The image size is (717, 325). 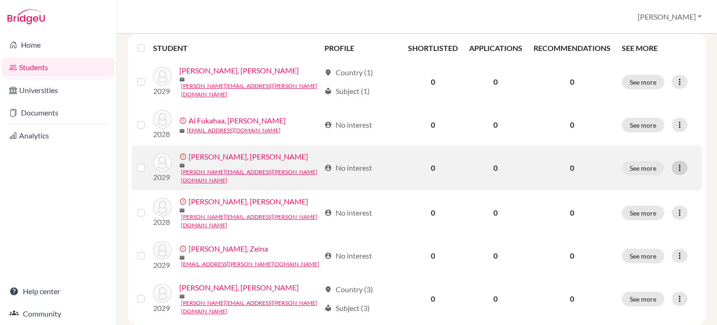 I want to click on a: Home, so click(x=58, y=45).